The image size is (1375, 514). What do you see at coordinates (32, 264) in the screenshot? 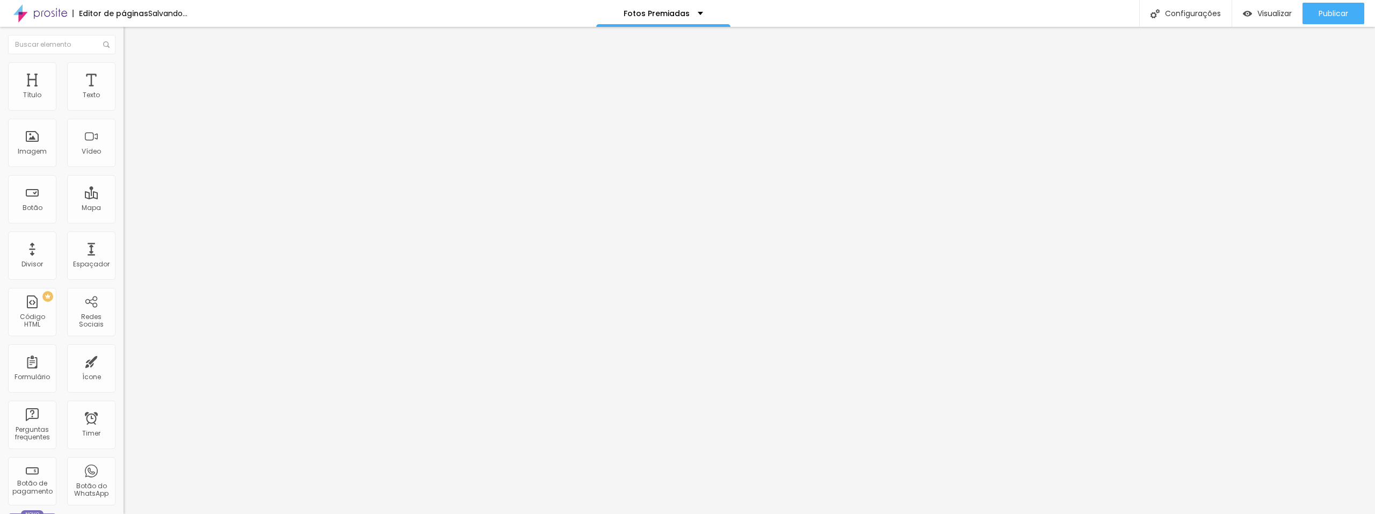
I see `div: Divisor` at bounding box center [32, 264].